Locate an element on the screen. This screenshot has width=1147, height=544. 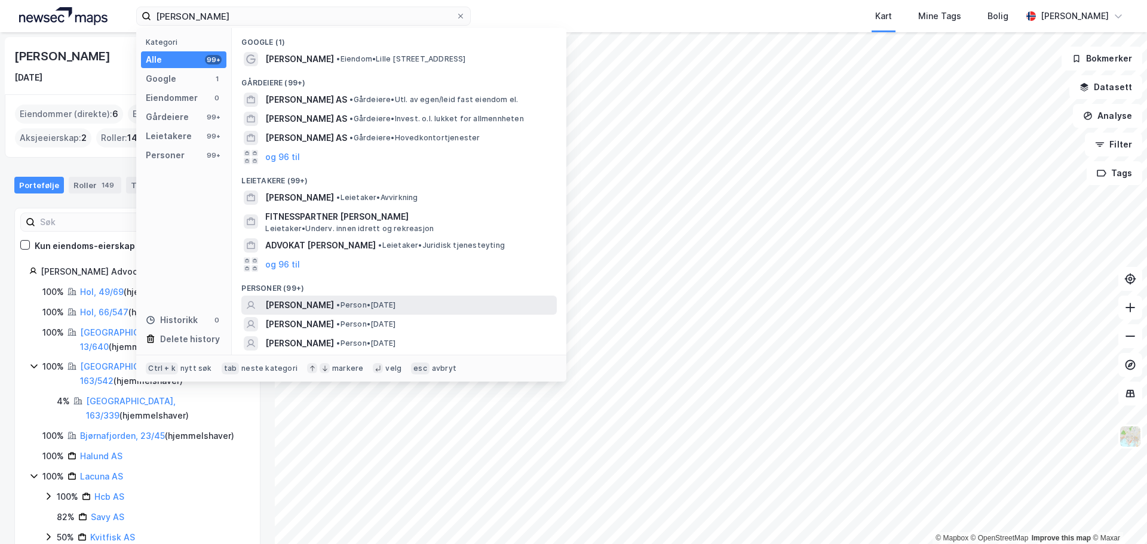
a: Hcb AS is located at coordinates (109, 497).